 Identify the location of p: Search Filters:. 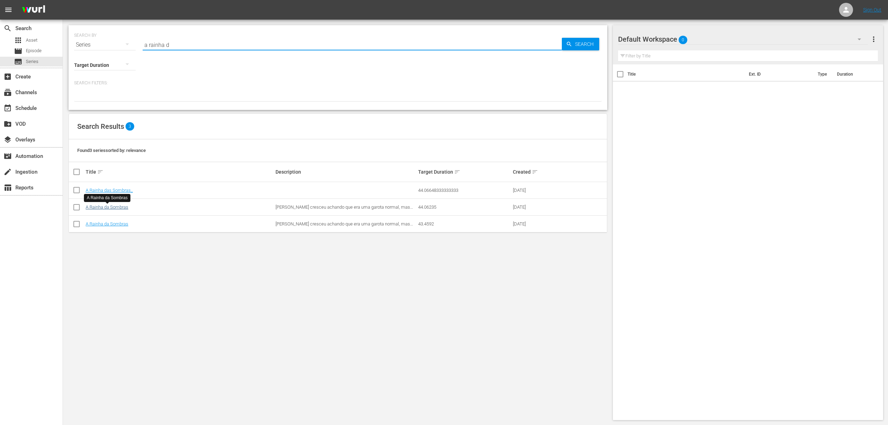
(338, 83).